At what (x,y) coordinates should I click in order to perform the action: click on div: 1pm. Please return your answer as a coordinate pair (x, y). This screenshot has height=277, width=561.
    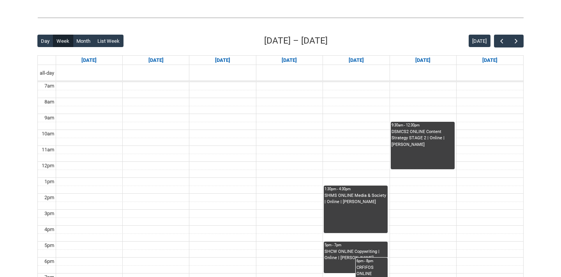
    Looking at the image, I should click on (49, 182).